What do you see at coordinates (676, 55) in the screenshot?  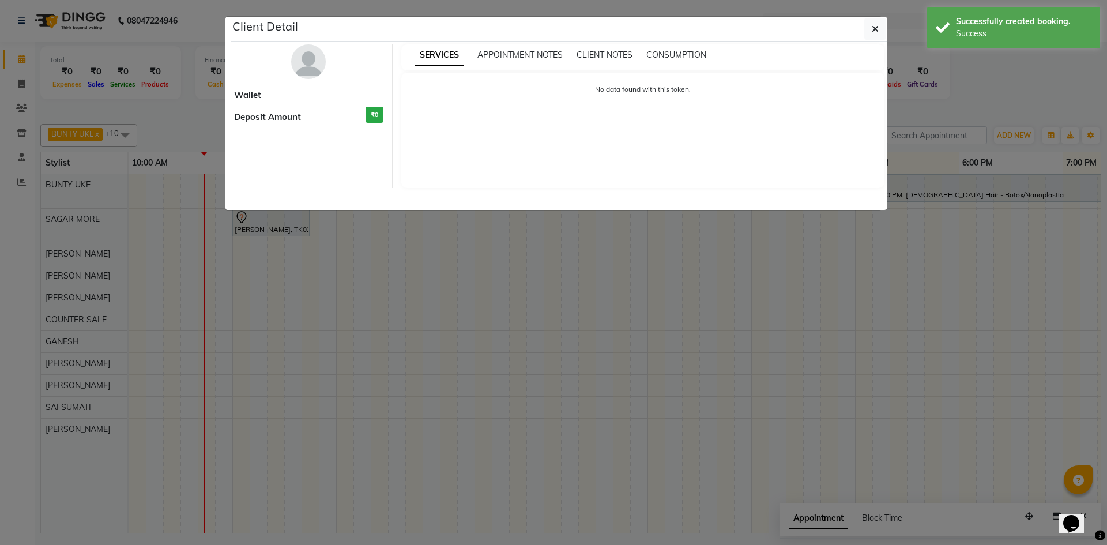 I see `span: CONSUMPTION` at bounding box center [676, 55].